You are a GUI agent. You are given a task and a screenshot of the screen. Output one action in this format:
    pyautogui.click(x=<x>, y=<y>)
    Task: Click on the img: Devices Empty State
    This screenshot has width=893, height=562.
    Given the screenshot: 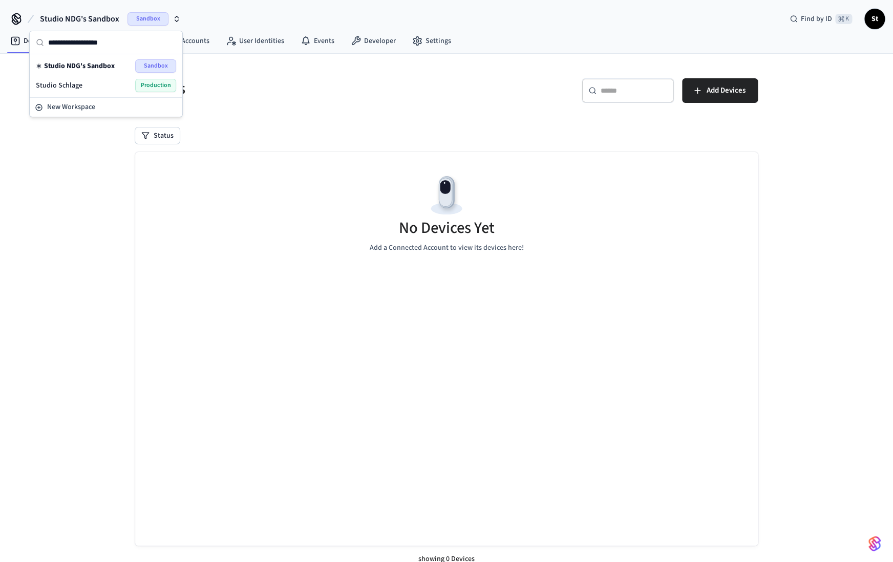 What is the action you would take?
    pyautogui.click(x=447, y=196)
    